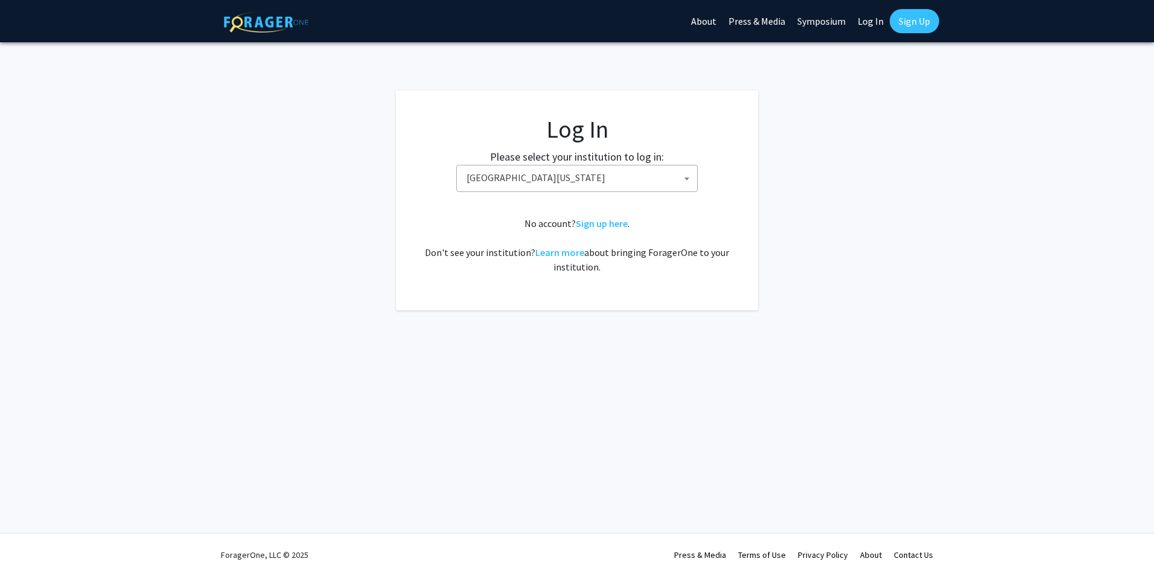 The height and width of the screenshot is (576, 1154). Describe the element at coordinates (577, 245) in the screenshot. I see `div: No account? . Don't see your institution? about bringing ForagerOne to your institution.` at that location.